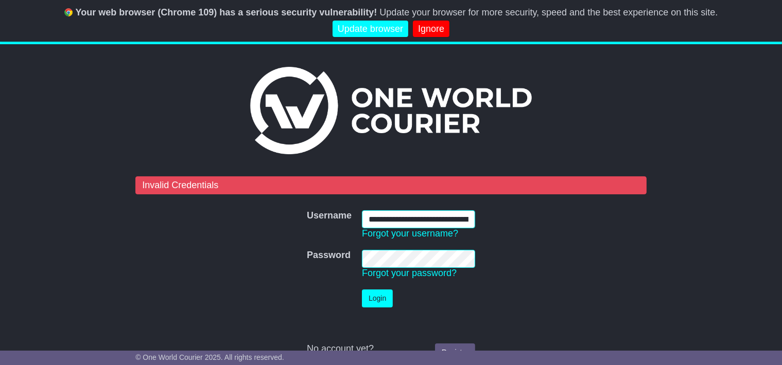 This screenshot has height=365, width=782. What do you see at coordinates (209, 358) in the screenshot?
I see `span: © One World Courier 2025. All rights reserved.` at bounding box center [209, 358].